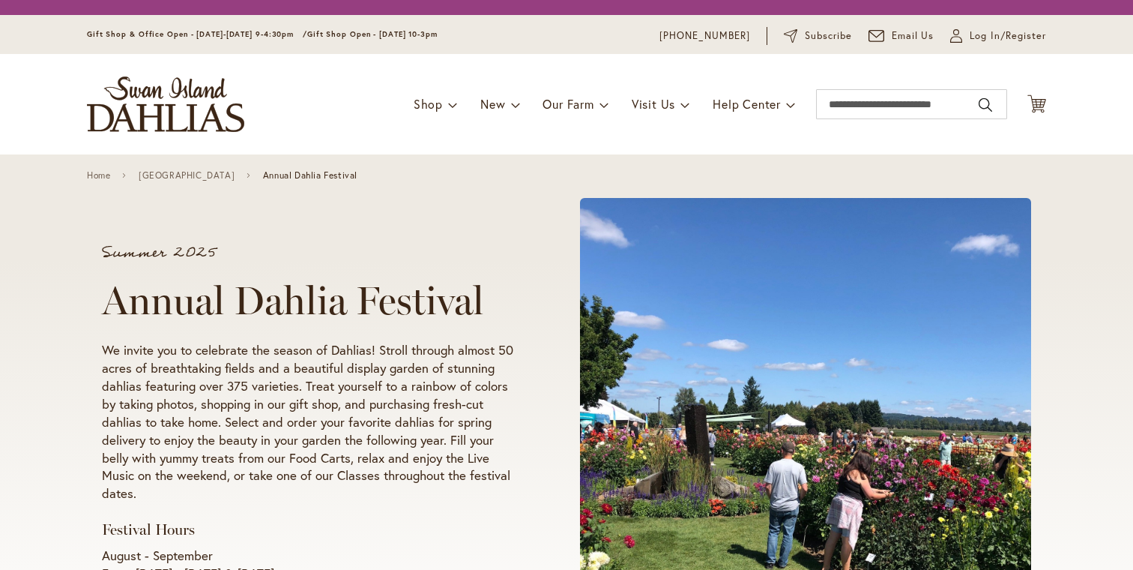 The height and width of the screenshot is (570, 1133). What do you see at coordinates (913, 36) in the screenshot?
I see `span: Email Us` at bounding box center [913, 36].